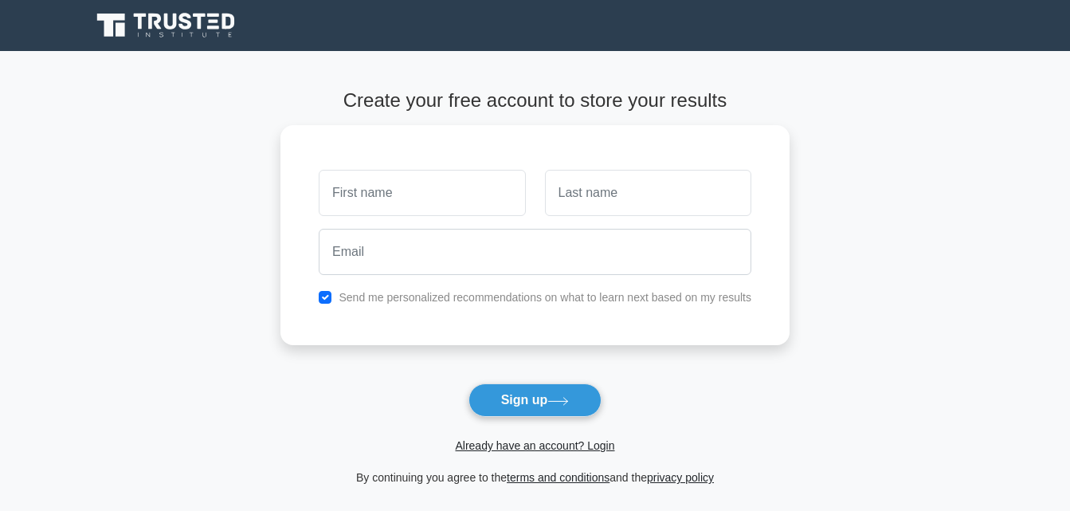 This screenshot has height=511, width=1070. Describe the element at coordinates (681, 477) in the screenshot. I see `a: privacy policy` at that location.